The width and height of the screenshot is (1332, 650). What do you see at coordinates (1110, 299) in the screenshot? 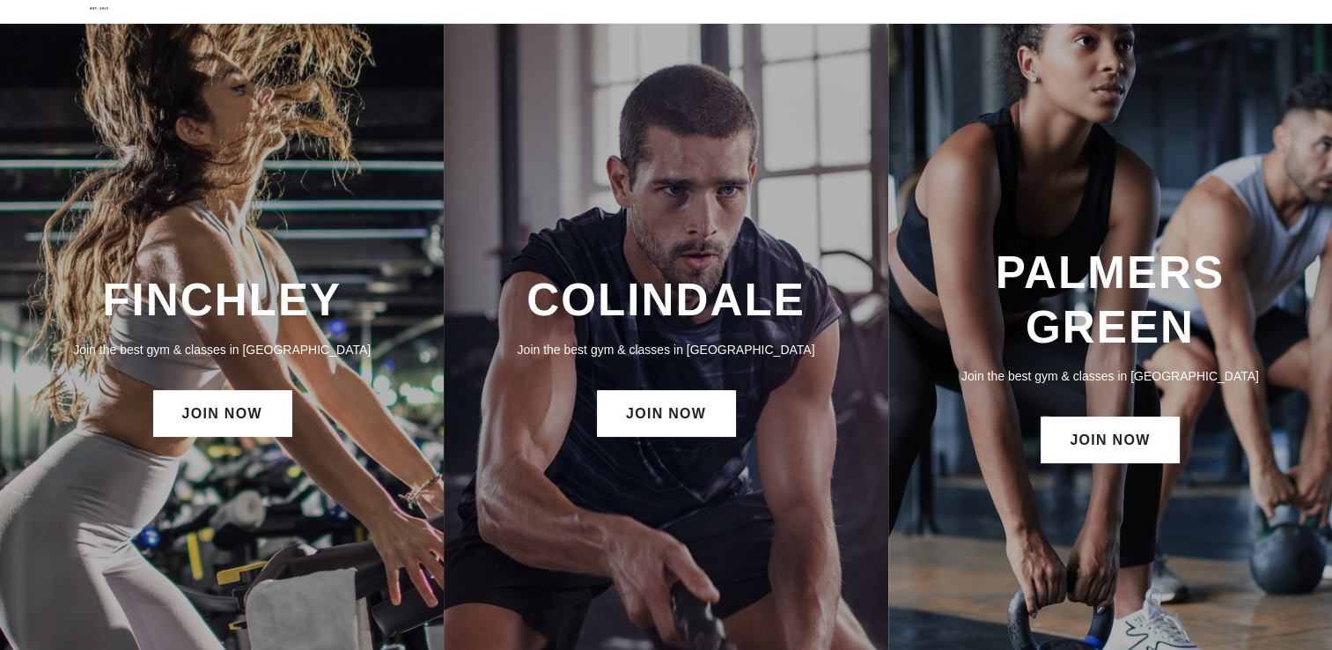
I see `h3: PALMERS GREEN` at bounding box center [1110, 299].